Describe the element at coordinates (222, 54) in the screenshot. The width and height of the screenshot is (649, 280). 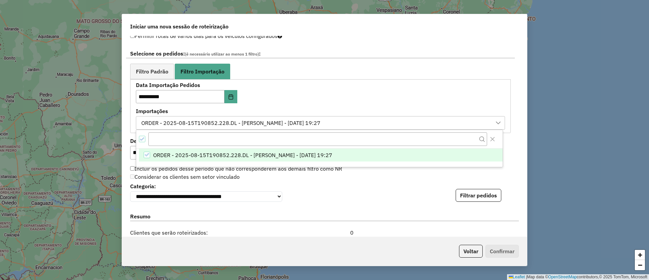
I see `span: (é necessário utilizar ao menos 1 filtro)` at that location.